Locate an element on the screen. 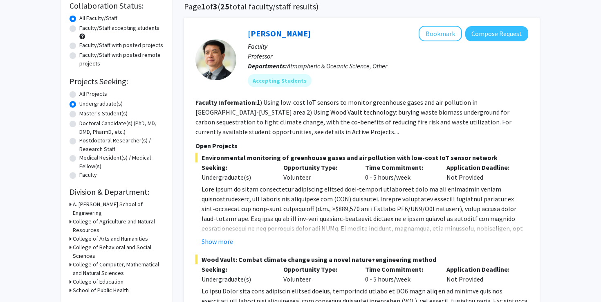 The width and height of the screenshot is (601, 302). h3: College of Education is located at coordinates (98, 281).